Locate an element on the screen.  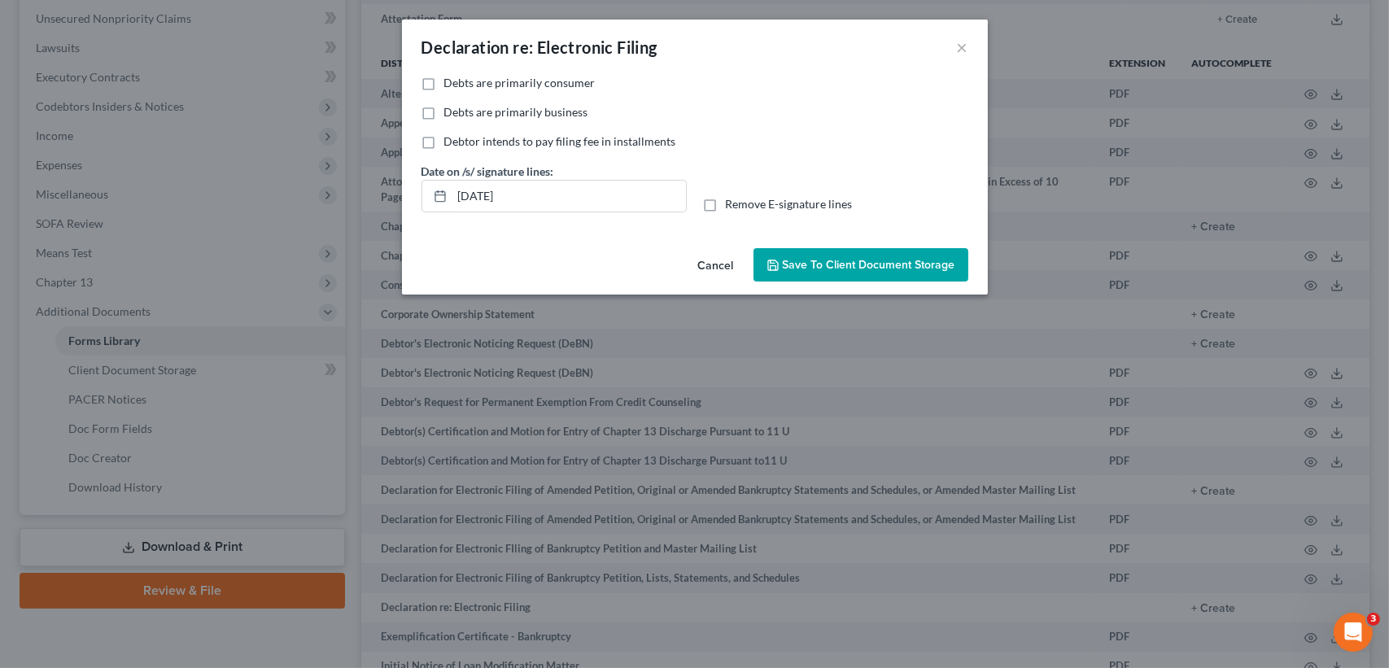
input: MM/DD/YYYY is located at coordinates (569, 196).